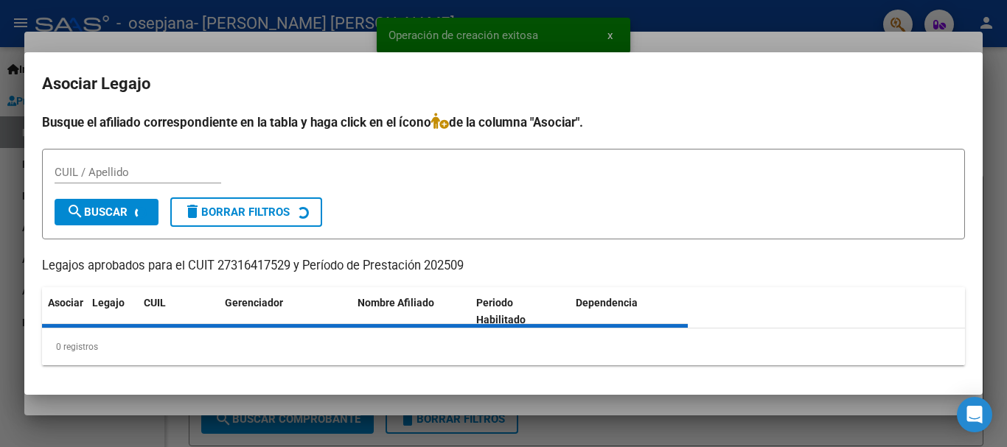 The image size is (1007, 447). What do you see at coordinates (503, 84) in the screenshot?
I see `h2: Asociar Legajo` at bounding box center [503, 84].